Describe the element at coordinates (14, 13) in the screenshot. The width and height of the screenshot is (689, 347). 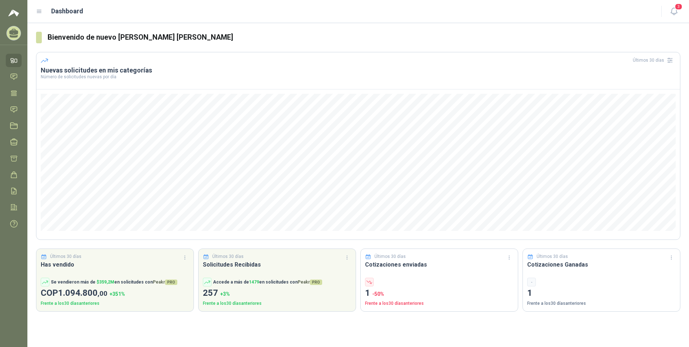
I see `img: Logo peakr` at that location.